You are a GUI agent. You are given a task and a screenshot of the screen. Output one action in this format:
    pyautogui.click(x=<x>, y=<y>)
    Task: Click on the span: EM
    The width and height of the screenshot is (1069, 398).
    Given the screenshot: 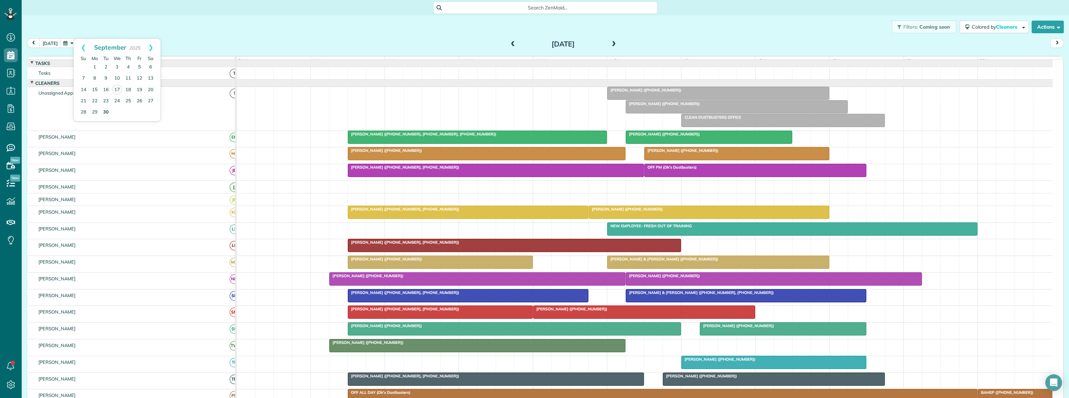 What is the action you would take?
    pyautogui.click(x=234, y=137)
    